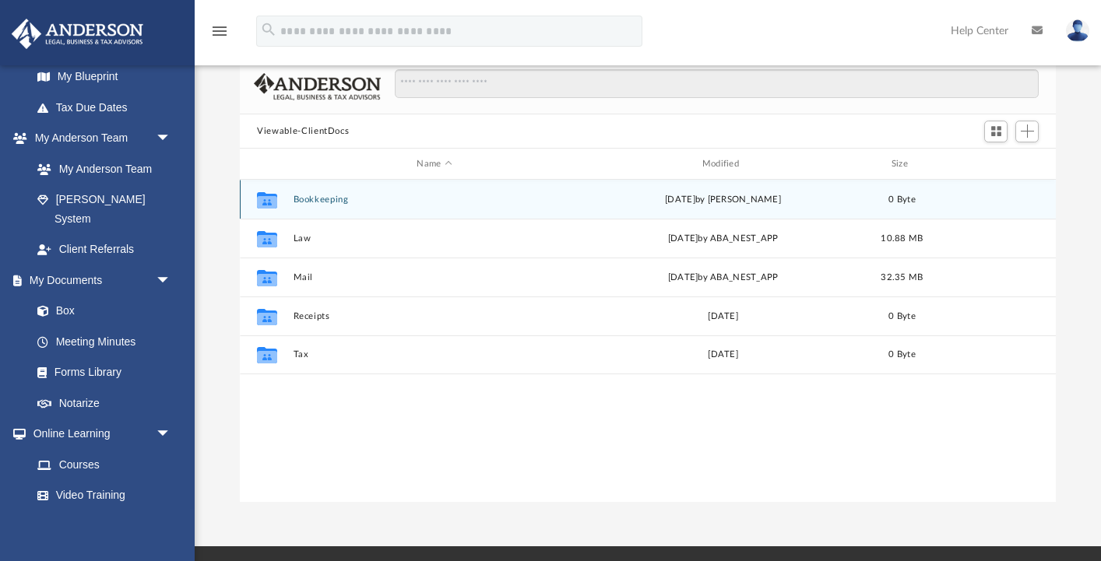 The image size is (1101, 561). Describe the element at coordinates (77, 33) in the screenshot. I see `img: Anderson Advisors Platinum Portal` at that location.